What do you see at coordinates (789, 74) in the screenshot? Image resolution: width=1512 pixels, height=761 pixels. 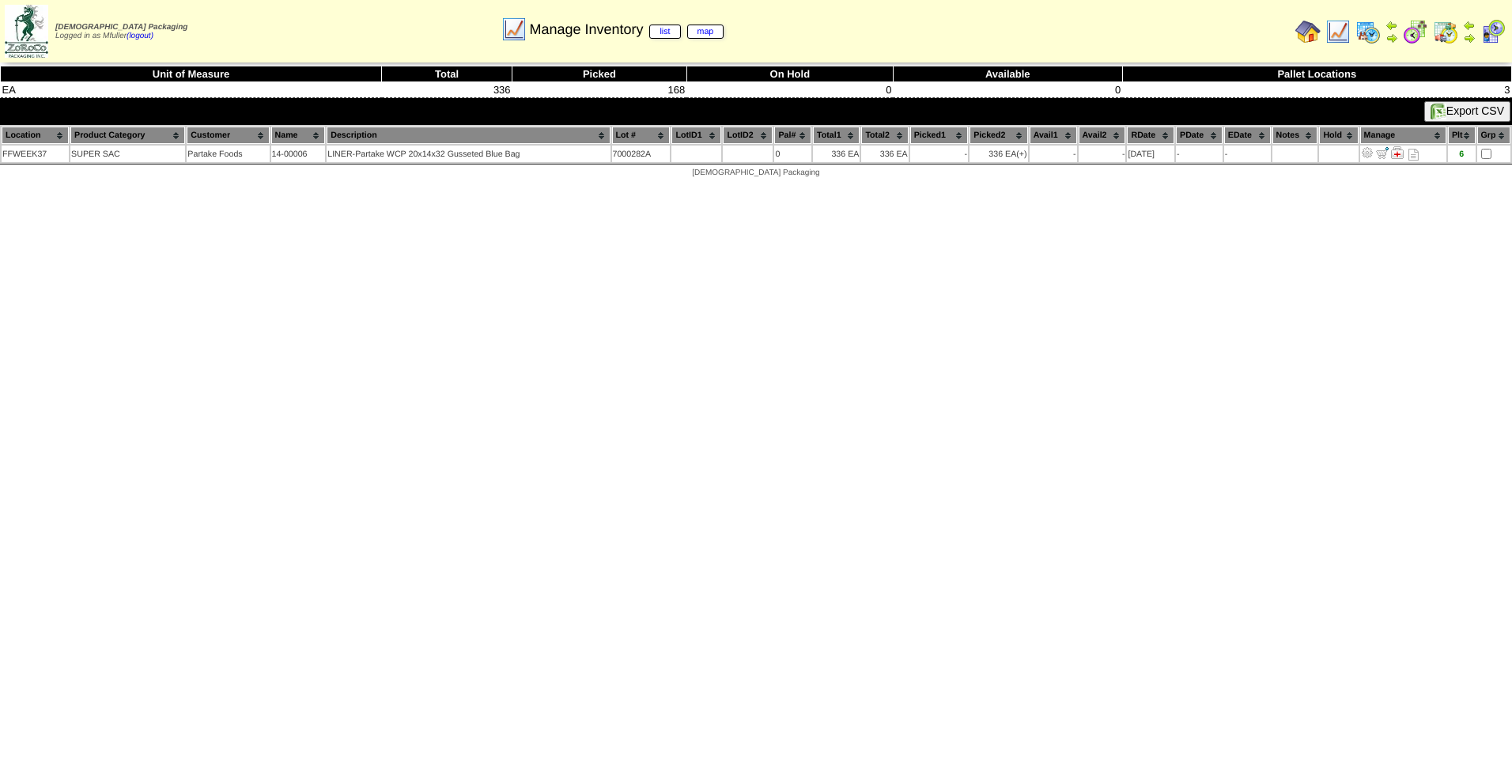 I see `th: On Hold` at bounding box center [789, 74].